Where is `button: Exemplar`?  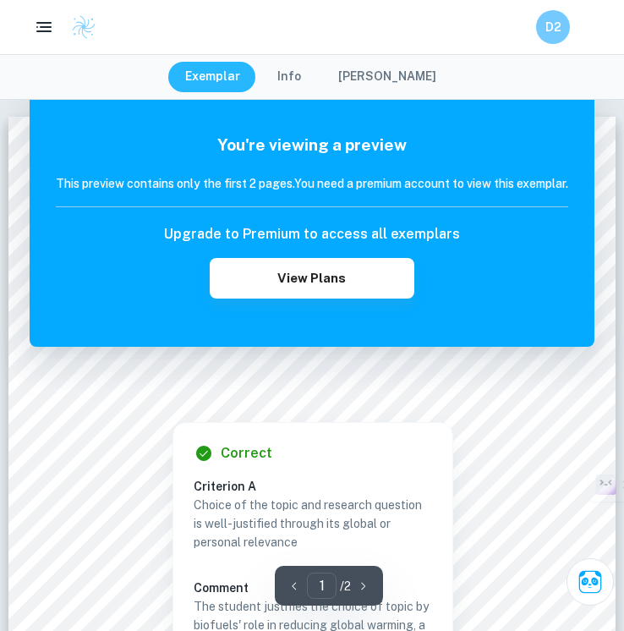 button: Exemplar is located at coordinates (212, 77).